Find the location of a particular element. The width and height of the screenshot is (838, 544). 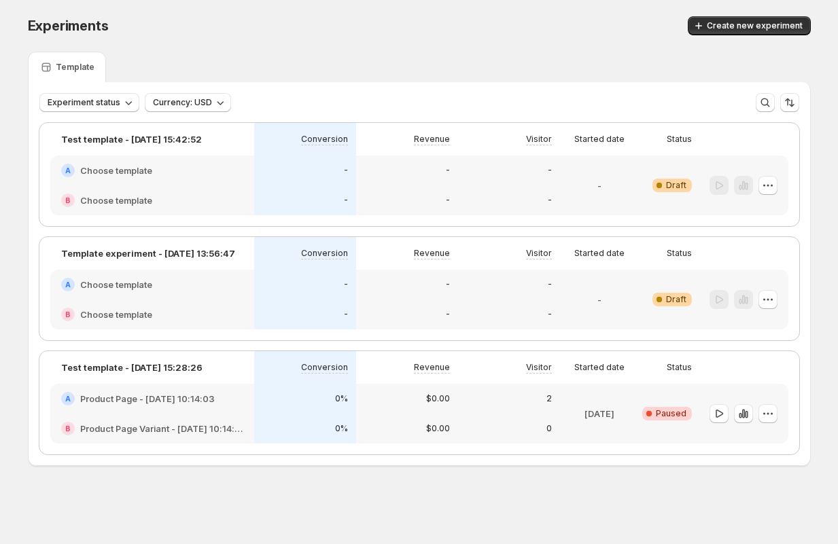

span: Experiment status is located at coordinates (84, 103).